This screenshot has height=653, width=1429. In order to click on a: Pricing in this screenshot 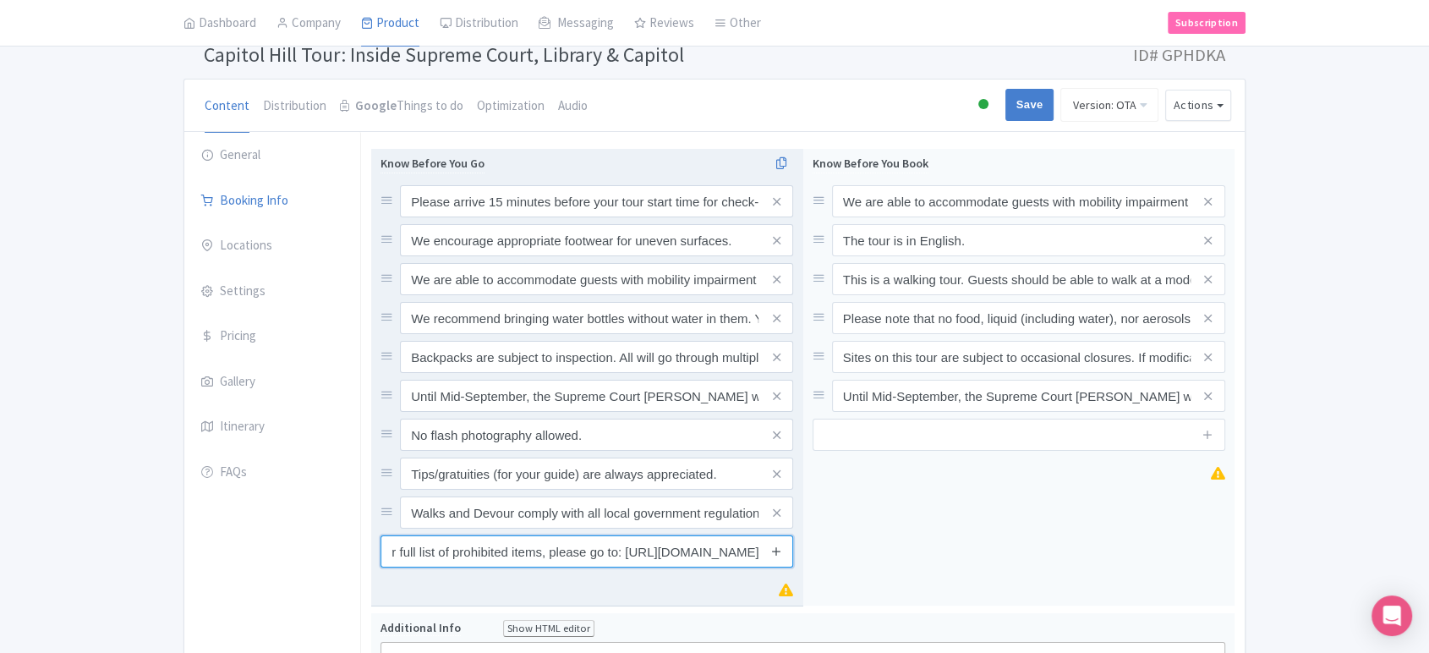, I will do `click(272, 337)`.